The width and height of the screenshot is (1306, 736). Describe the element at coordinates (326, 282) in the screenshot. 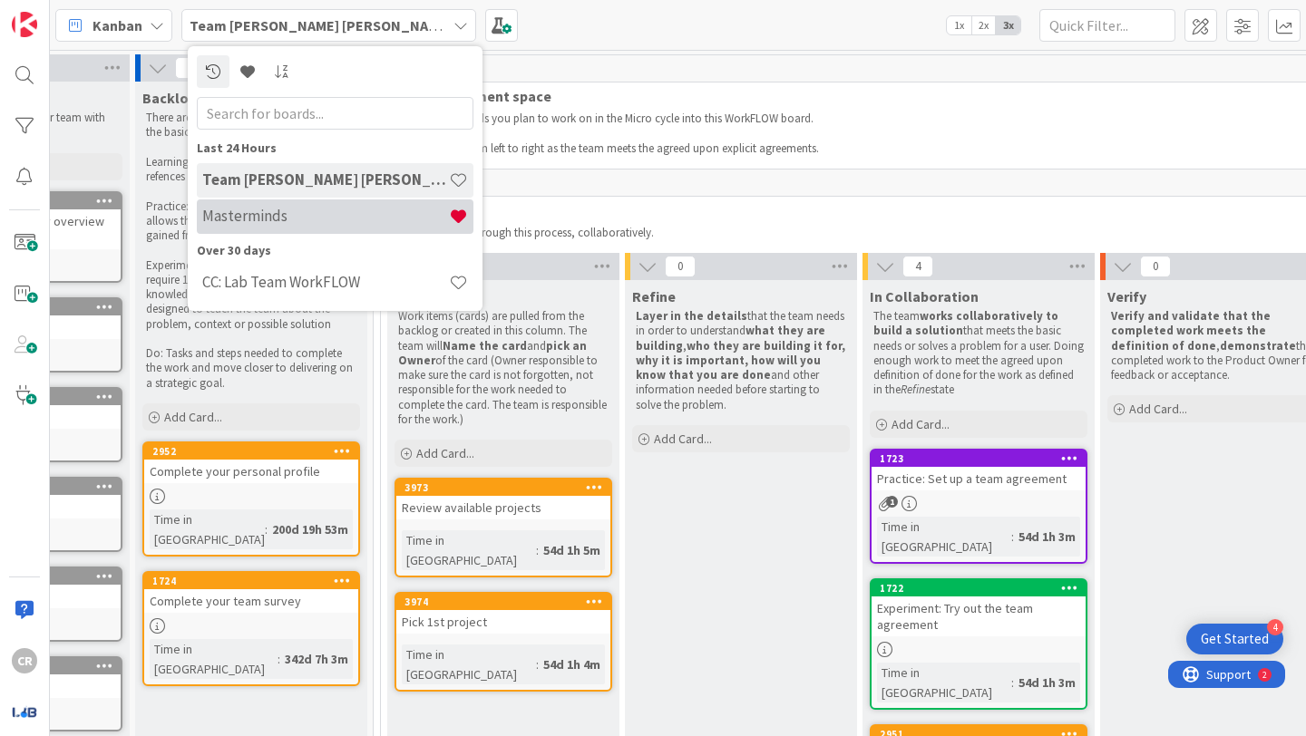

I see `h4: CC: Lab Team WorkFLOW` at that location.